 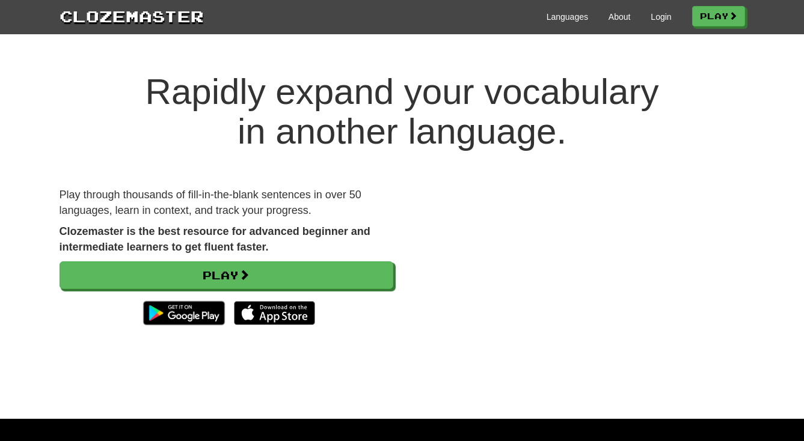 What do you see at coordinates (661, 17) in the screenshot?
I see `a: Login` at bounding box center [661, 17].